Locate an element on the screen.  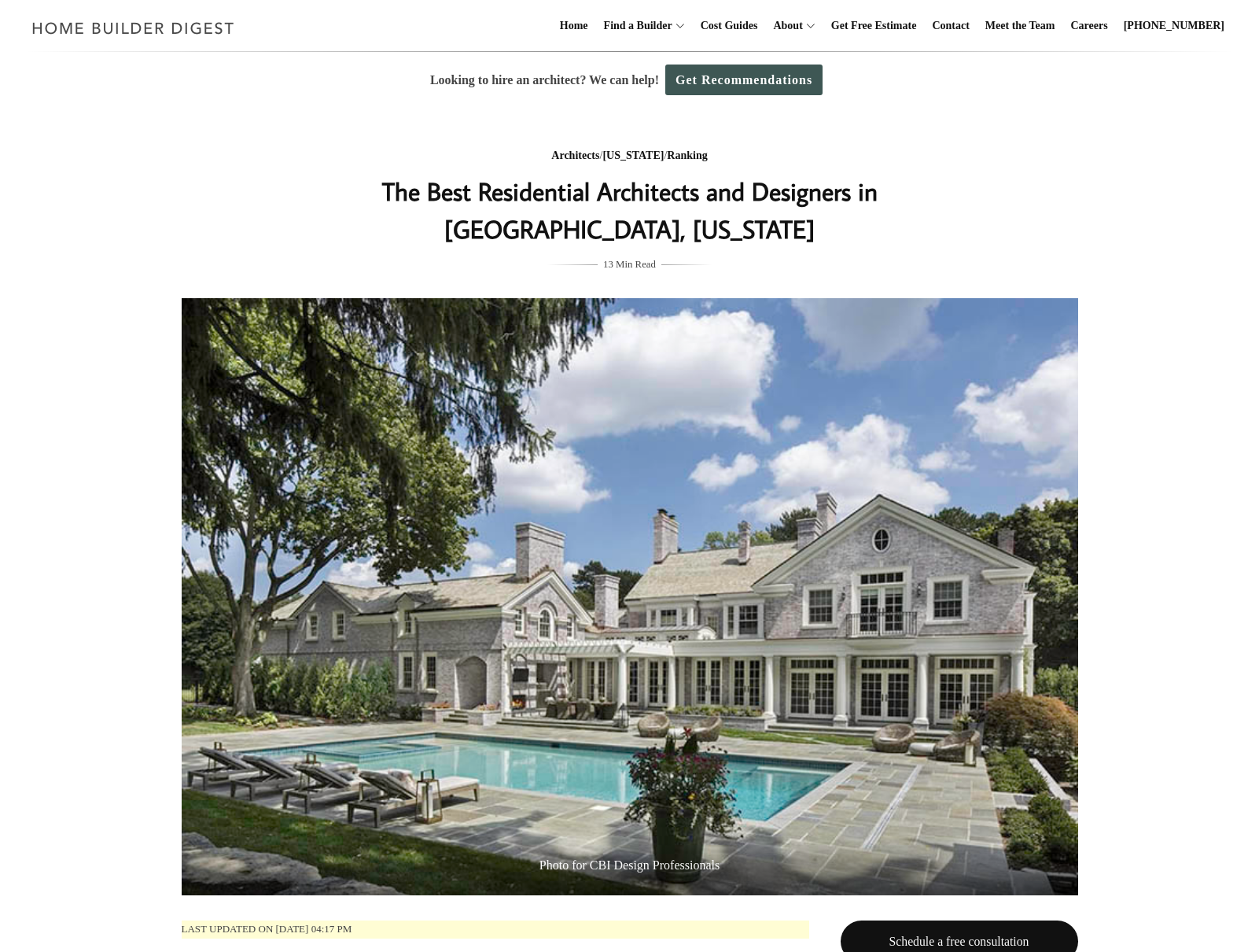
a: Contact is located at coordinates (950, 26).